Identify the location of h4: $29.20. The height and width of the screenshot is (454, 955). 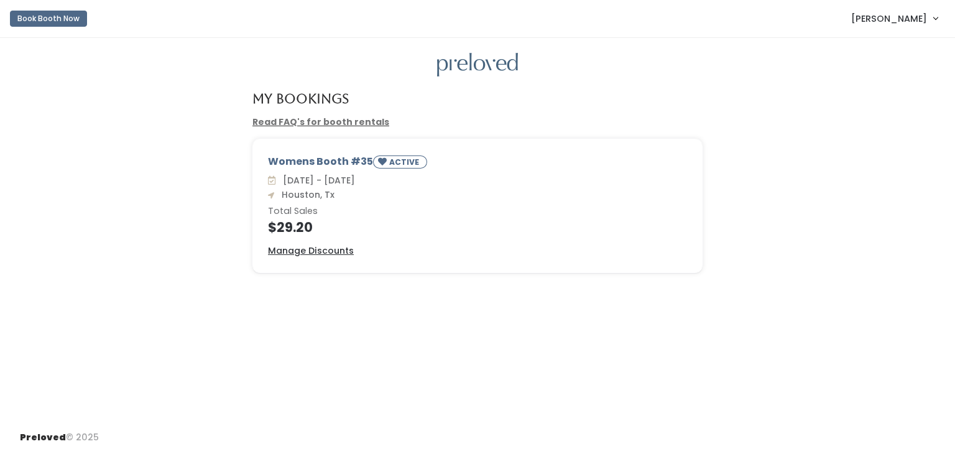
(478, 227).